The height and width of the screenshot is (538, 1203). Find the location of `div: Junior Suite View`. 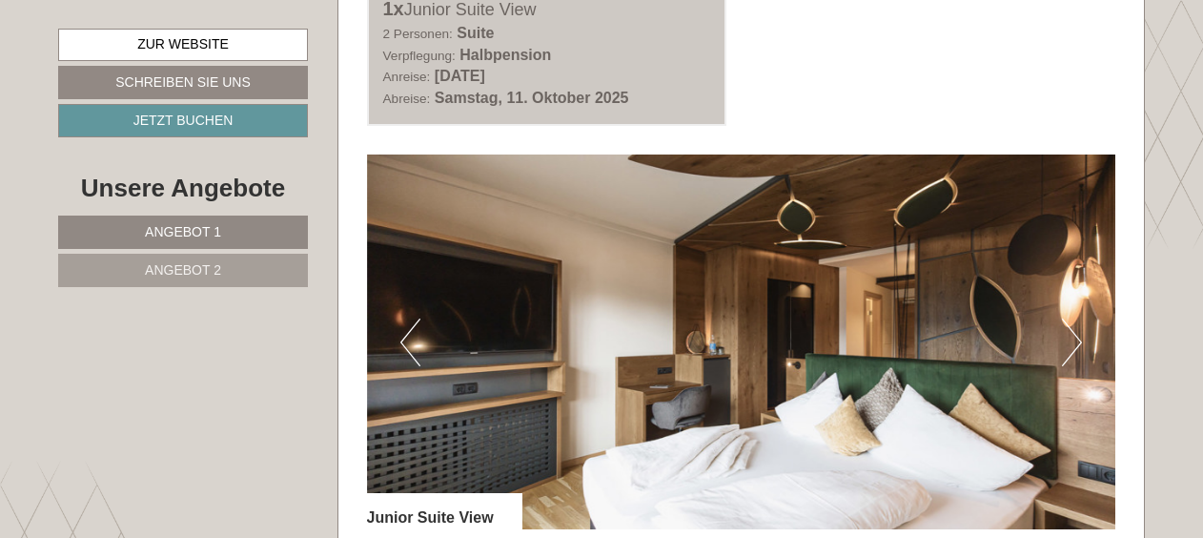

div: Junior Suite View is located at coordinates (444, 511).